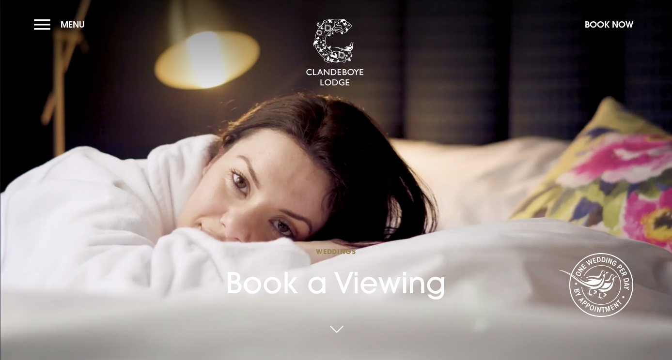 The image size is (672, 360). I want to click on img: Clandeboye Lodge, so click(335, 53).